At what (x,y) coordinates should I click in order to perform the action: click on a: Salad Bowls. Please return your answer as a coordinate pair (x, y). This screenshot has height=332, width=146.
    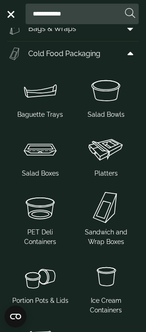
    Looking at the image, I should click on (106, 95).